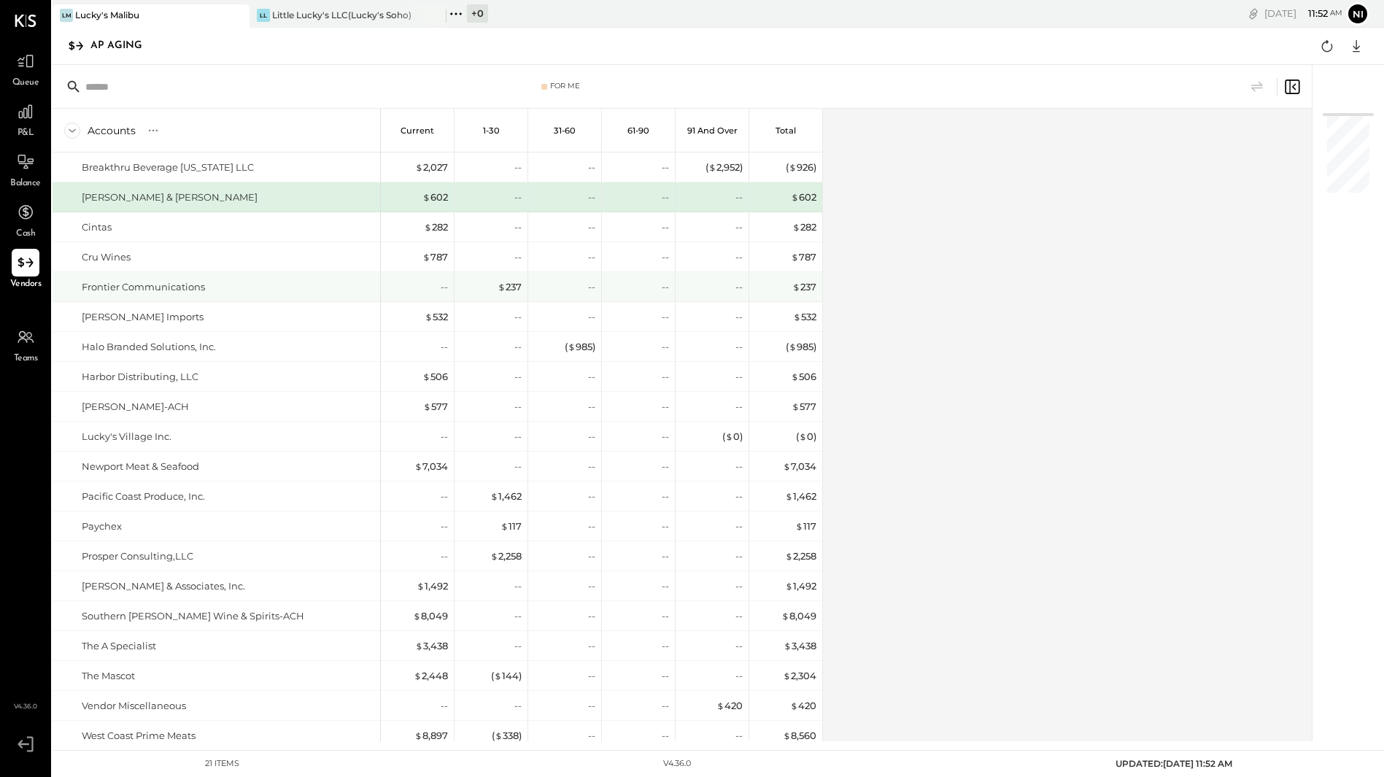  Describe the element at coordinates (108, 676) in the screenshot. I see `div: The Mascot` at that location.